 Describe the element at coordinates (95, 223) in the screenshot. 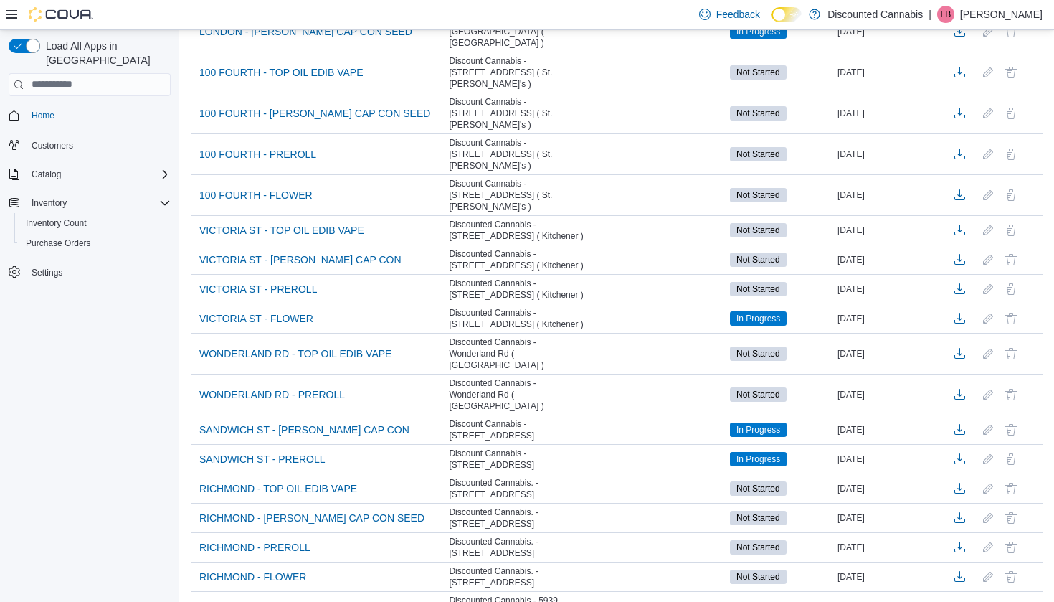

I see `button: Inventory Count` at that location.